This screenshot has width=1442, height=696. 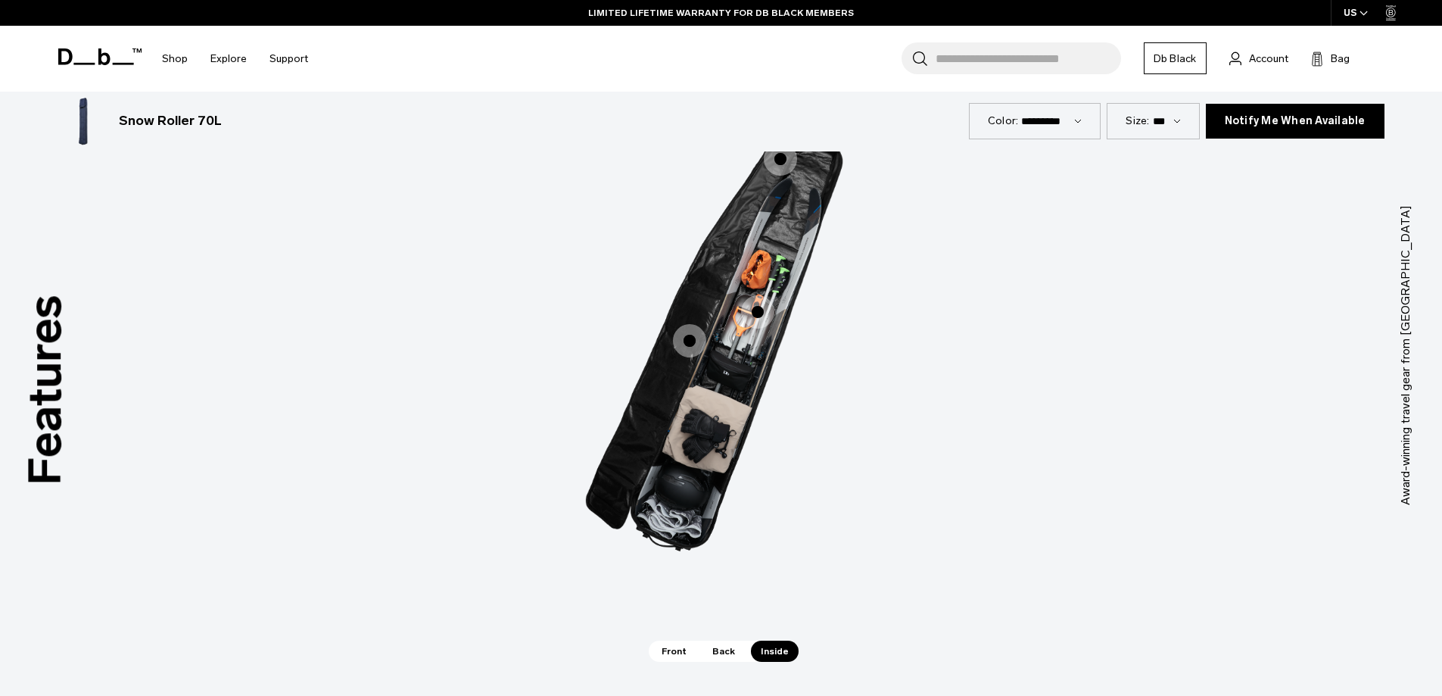 I want to click on h3: Features, so click(x=45, y=390).